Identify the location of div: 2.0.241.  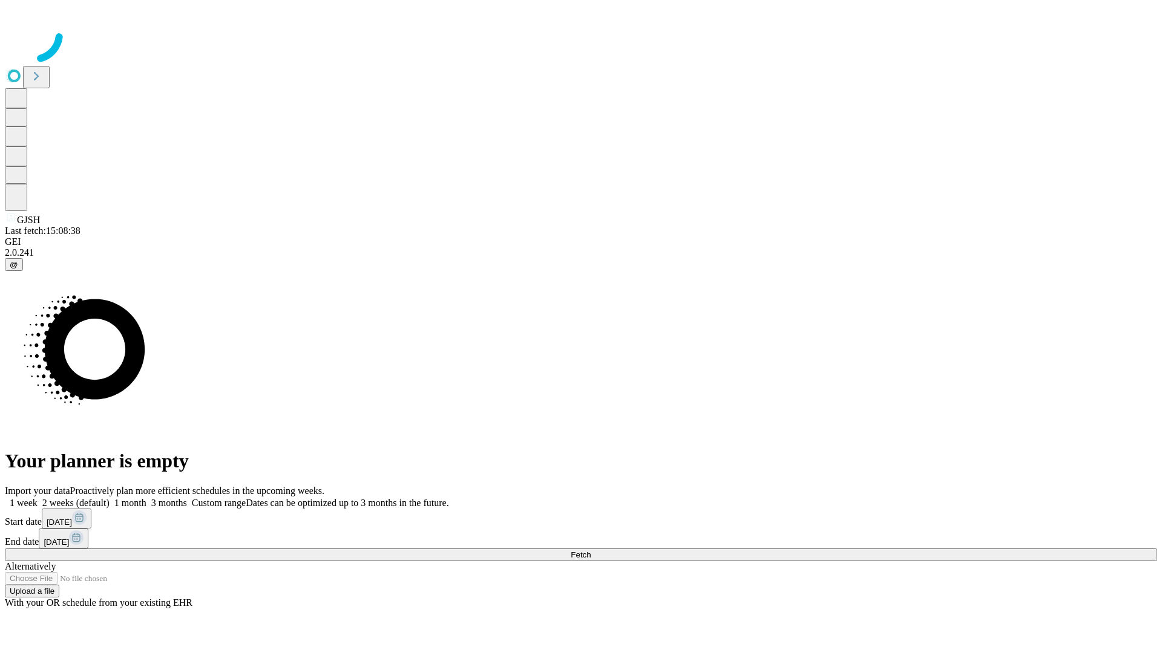
(581, 253).